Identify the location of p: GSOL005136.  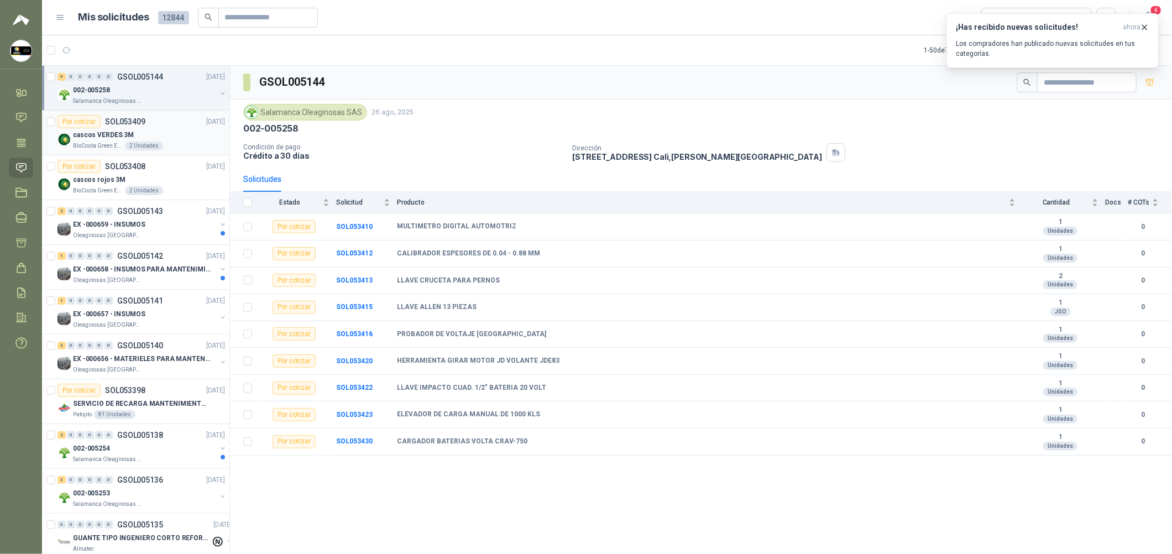
(140, 480).